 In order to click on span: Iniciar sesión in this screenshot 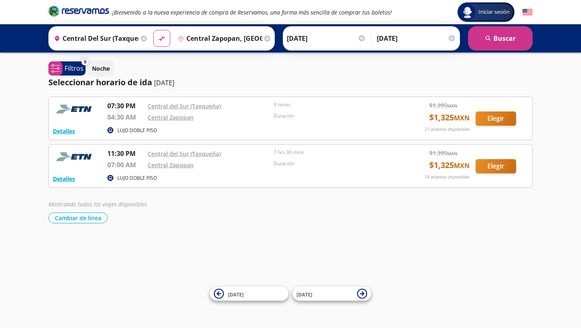, I will do `click(494, 12)`.